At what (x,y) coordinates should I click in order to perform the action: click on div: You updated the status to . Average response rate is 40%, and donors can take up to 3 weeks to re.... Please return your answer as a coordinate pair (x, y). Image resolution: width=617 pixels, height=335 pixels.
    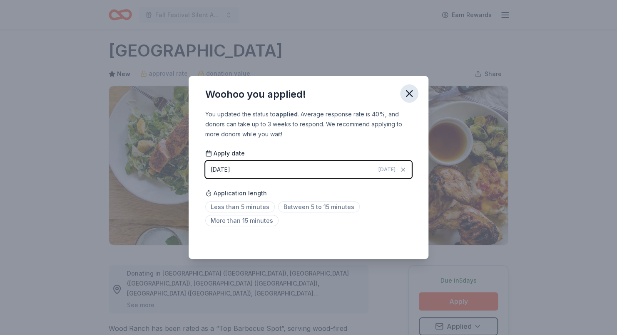
    Looking at the image, I should click on (308, 124).